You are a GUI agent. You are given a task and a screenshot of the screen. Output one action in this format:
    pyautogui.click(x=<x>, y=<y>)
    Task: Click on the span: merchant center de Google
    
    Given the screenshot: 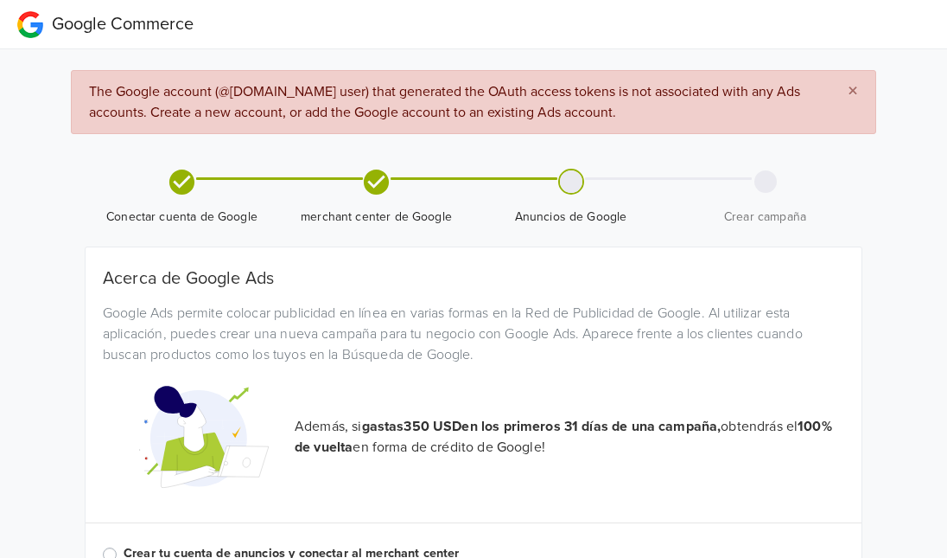 What is the action you would take?
    pyautogui.click(x=376, y=217)
    